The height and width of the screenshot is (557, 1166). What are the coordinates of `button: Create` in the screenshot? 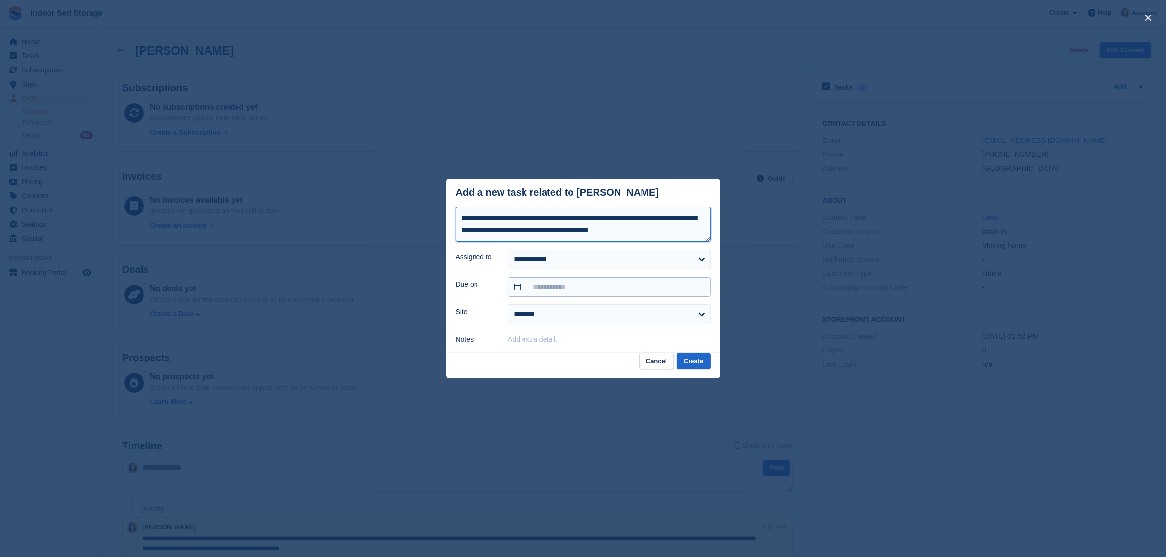 It's located at (693, 361).